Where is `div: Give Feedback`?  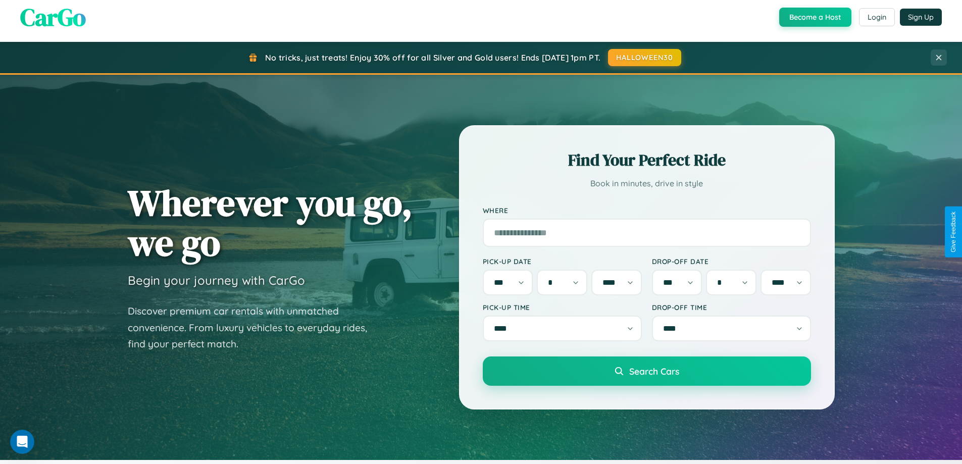 div: Give Feedback is located at coordinates (954, 232).